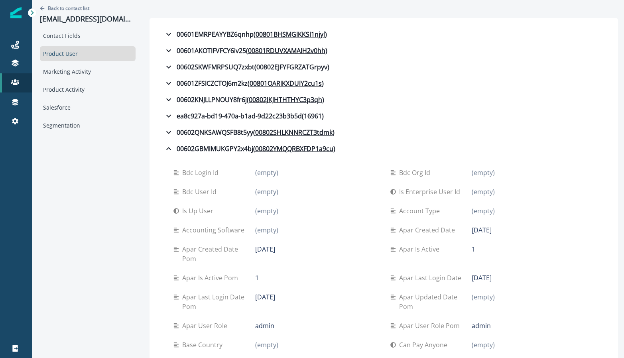 The width and height of the screenshot is (624, 358). Describe the element at coordinates (292, 67) in the screenshot. I see `u: 00802EJFYFGRZATGrpyv` at that location.